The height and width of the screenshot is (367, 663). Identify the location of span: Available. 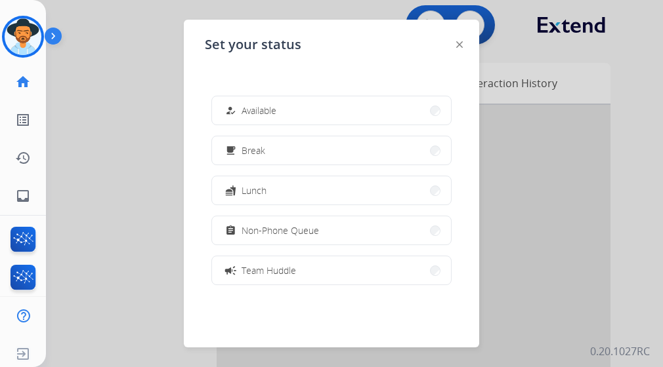
(259, 110).